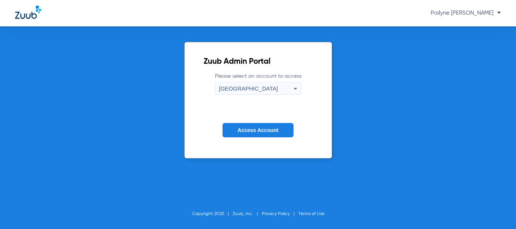 The height and width of the screenshot is (229, 516). I want to click on a: Terms of Use, so click(311, 214).